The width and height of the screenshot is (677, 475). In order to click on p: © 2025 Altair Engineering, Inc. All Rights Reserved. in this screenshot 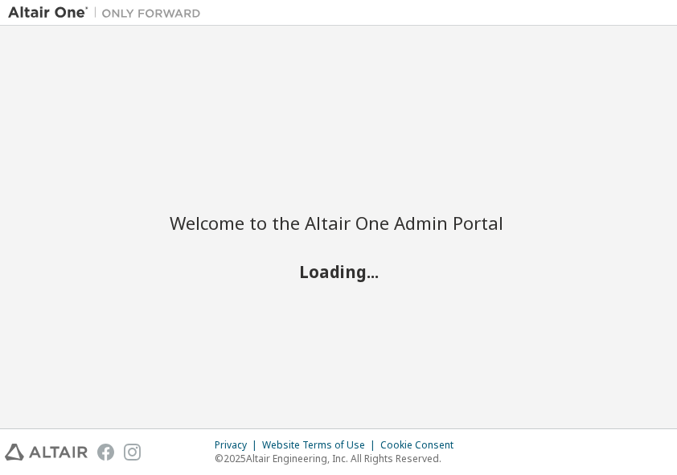, I will do `click(338, 458)`.